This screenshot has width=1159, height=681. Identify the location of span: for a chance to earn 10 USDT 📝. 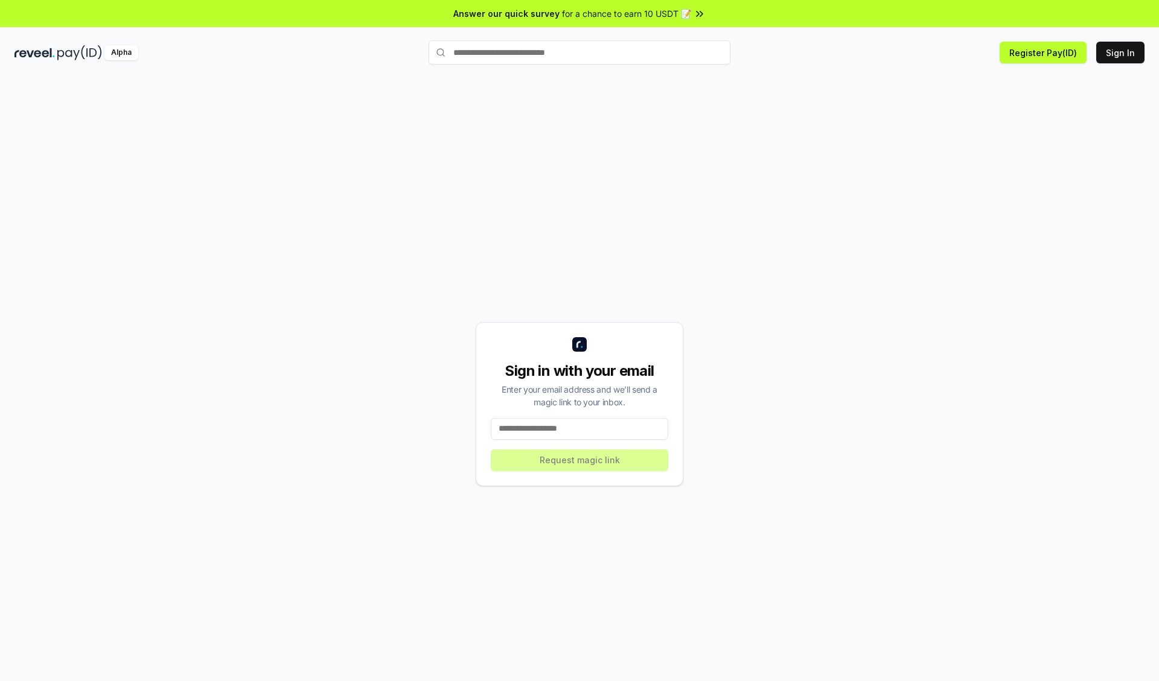
(626, 13).